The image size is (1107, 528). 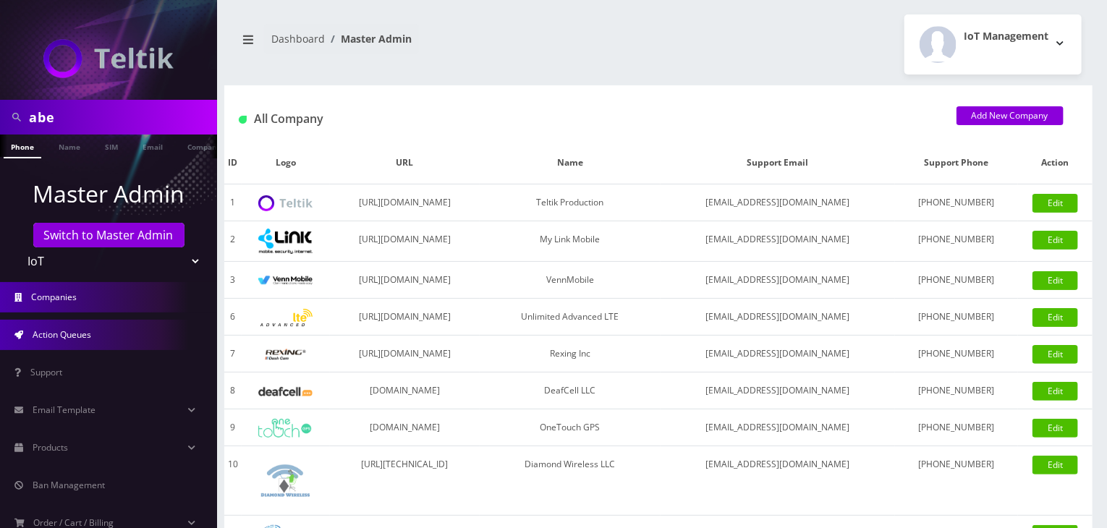 What do you see at coordinates (441, 44) in the screenshot?
I see `nav: breadcrumb` at bounding box center [441, 44].